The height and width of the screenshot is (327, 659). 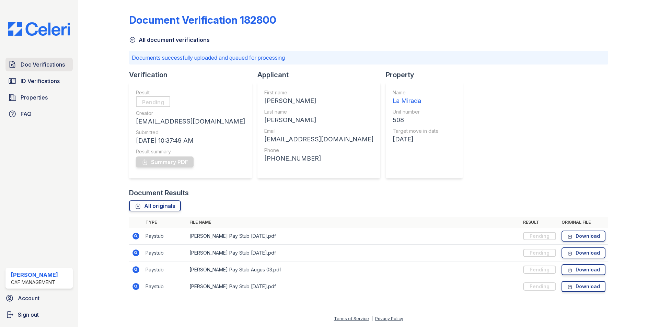 What do you see at coordinates (319, 131) in the screenshot?
I see `div: Email` at bounding box center [319, 131].